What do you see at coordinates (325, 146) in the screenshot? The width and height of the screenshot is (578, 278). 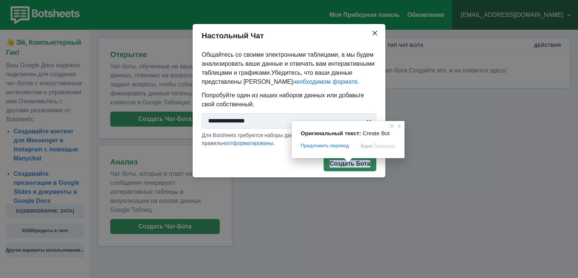 I see `span: Предложить перевод` at bounding box center [325, 146].